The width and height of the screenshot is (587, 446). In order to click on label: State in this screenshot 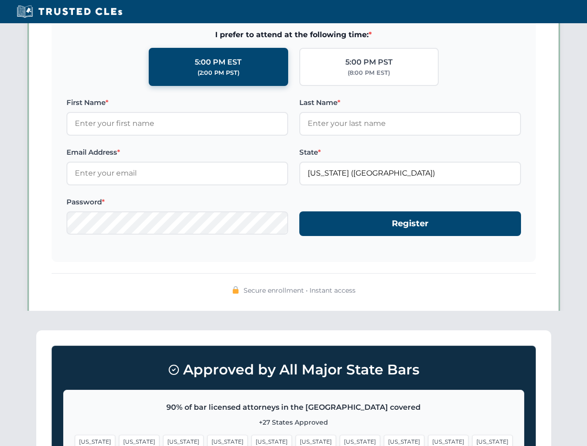, I will do `click(410, 152)`.